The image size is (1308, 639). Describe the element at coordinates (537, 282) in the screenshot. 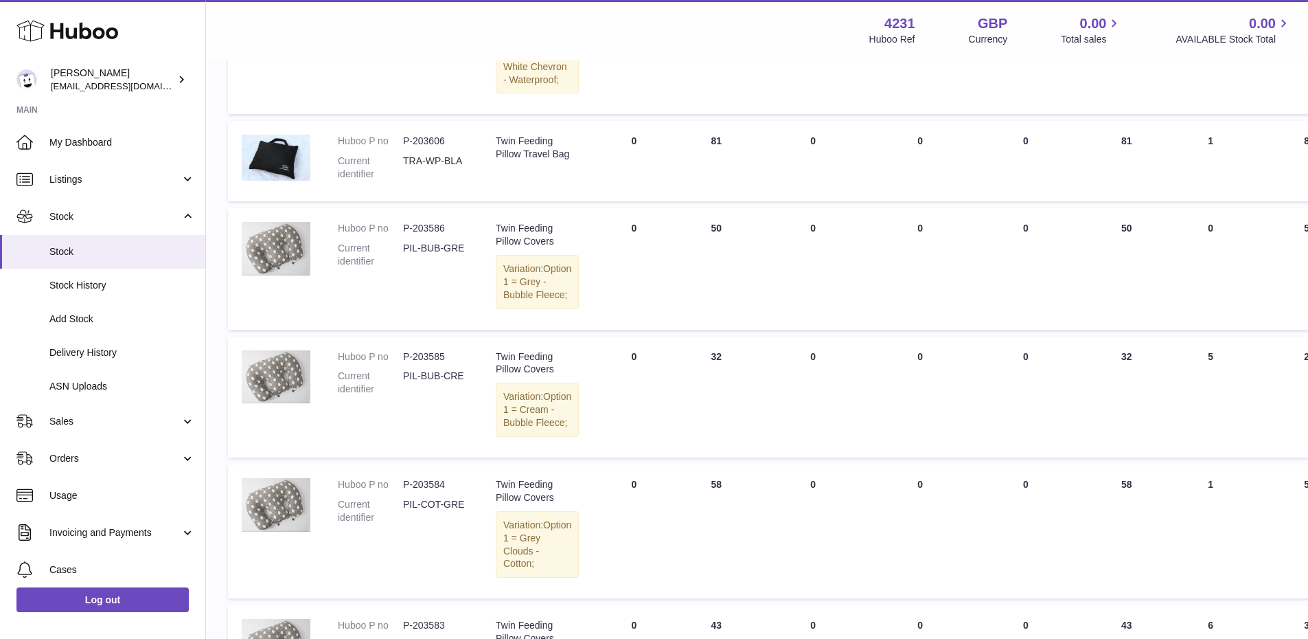

I see `span: Option 1 = Grey - Bubble Fleece;` at that location.